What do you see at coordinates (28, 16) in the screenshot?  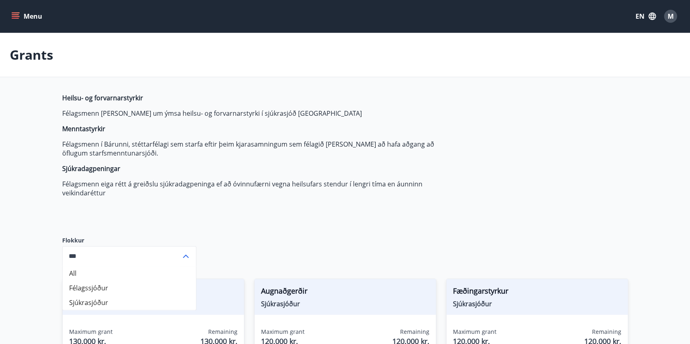 I see `button: menu` at bounding box center [28, 16].